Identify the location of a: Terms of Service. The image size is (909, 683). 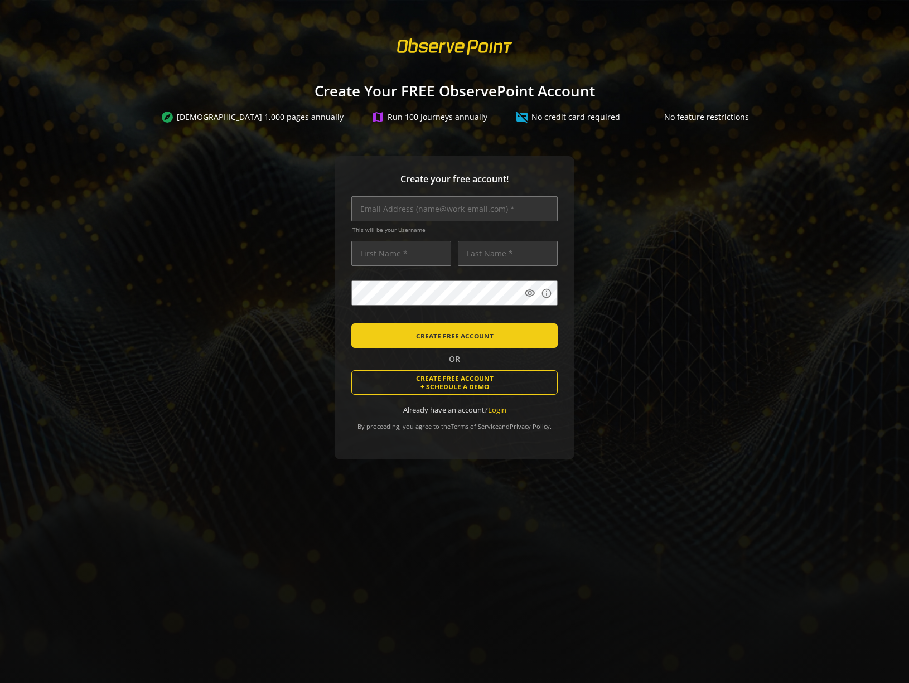
(475, 426).